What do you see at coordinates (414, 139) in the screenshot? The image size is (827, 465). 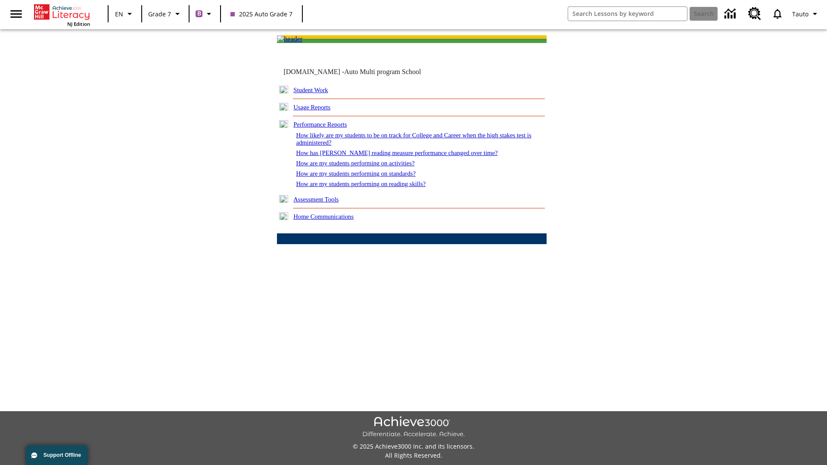 I see `a: How likely are my students to be on track for College and Career when the high stakes test is adm...` at bounding box center [414, 139].